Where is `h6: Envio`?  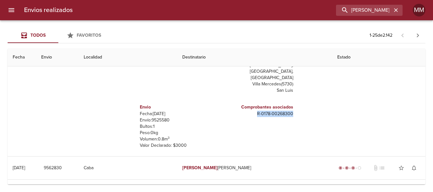 h6: Envio is located at coordinates (177, 107).